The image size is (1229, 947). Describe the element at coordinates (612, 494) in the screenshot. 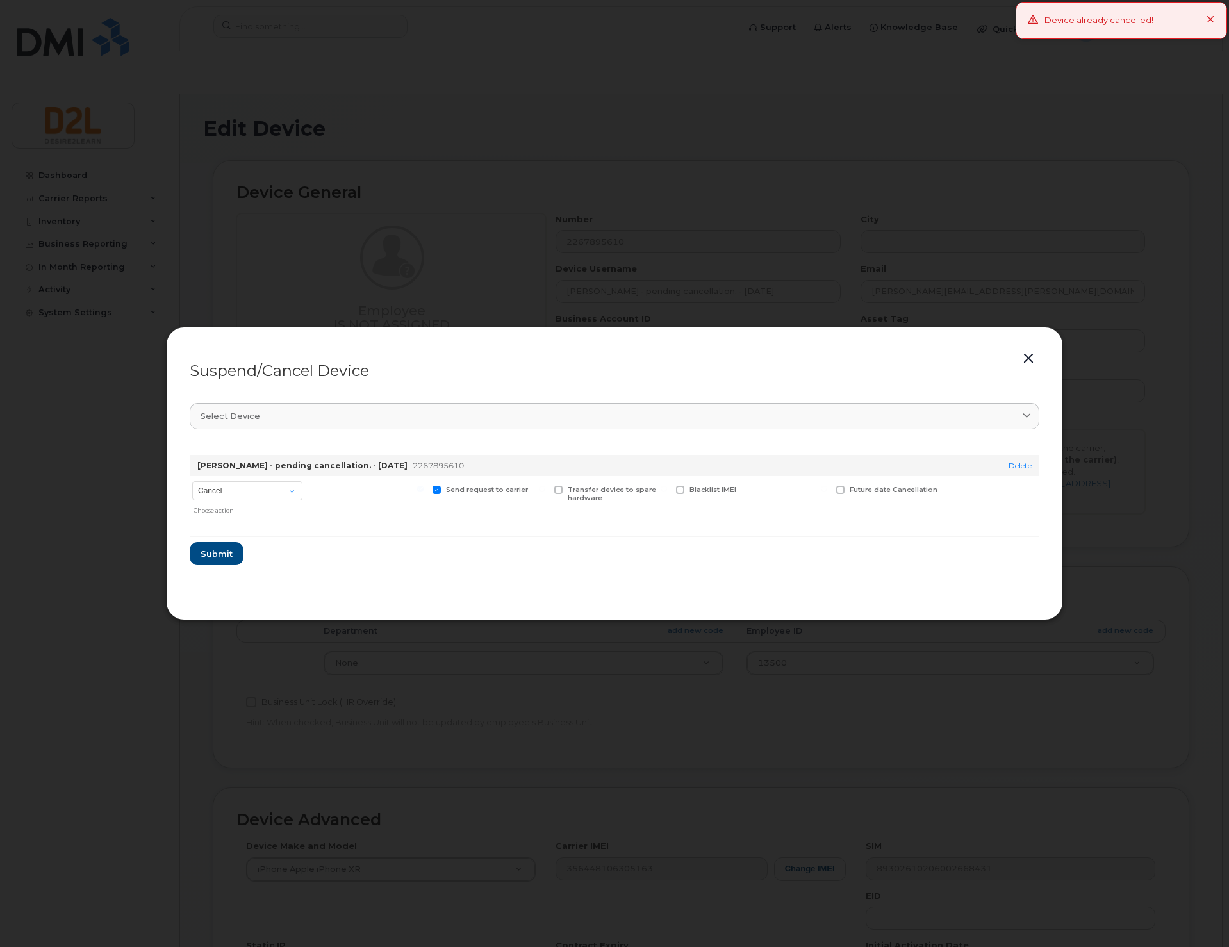

I see `span: Transfer device to spare hardware` at that location.